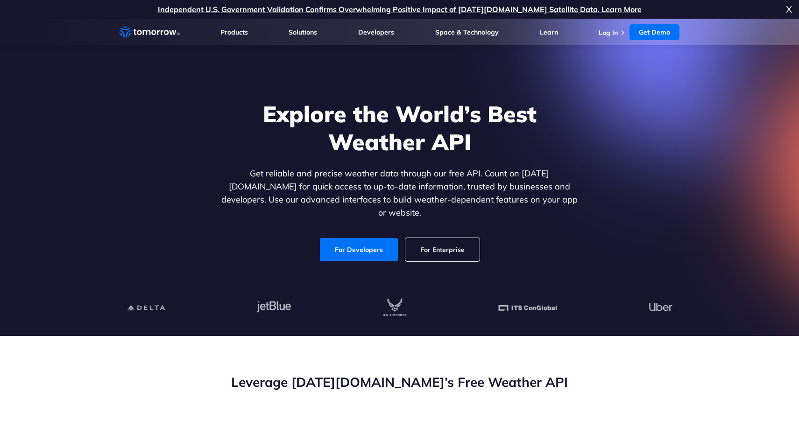 Image resolution: width=799 pixels, height=427 pixels. I want to click on a: Products, so click(234, 32).